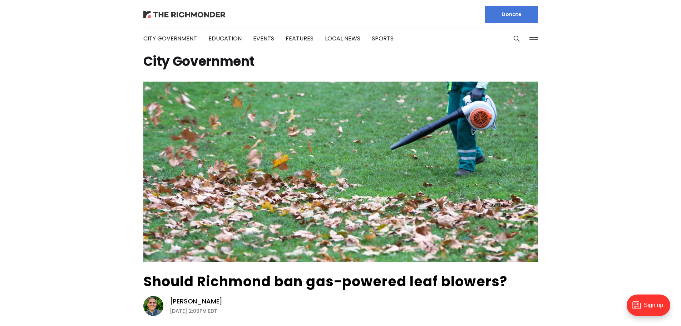 The width and height of the screenshot is (681, 326). What do you see at coordinates (343, 38) in the screenshot?
I see `a: Local News` at bounding box center [343, 38].